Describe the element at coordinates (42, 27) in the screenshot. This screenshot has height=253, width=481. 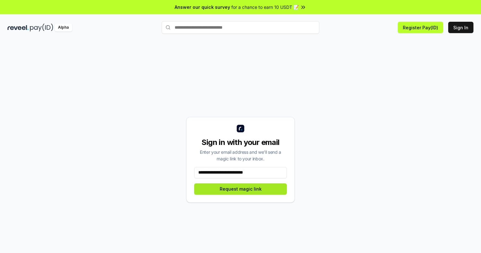
I see `img: pay_id` at that location.